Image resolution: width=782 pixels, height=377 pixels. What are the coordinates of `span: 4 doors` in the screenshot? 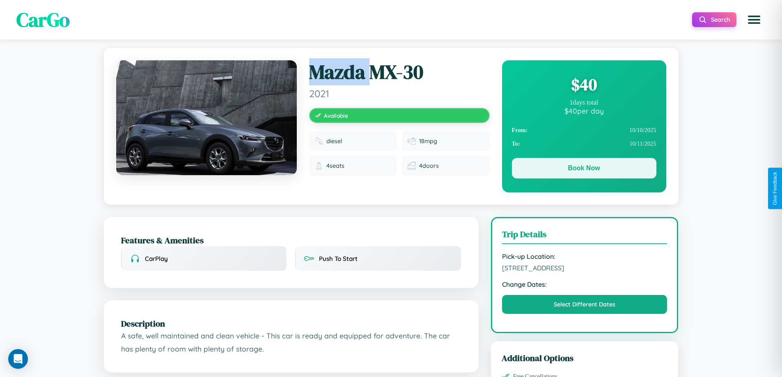 It's located at (429, 166).